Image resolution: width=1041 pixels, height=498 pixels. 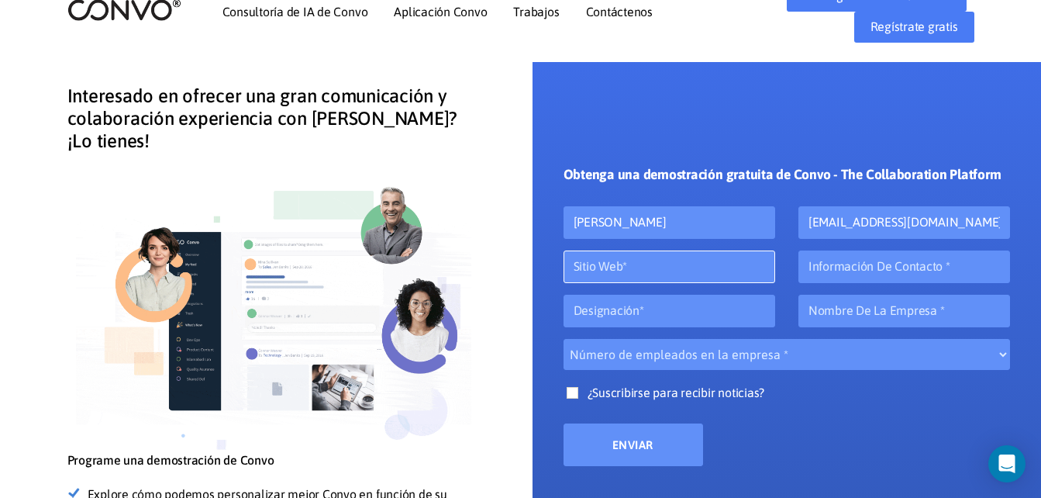 What do you see at coordinates (904, 311) in the screenshot?
I see `input: Nombre de la empresa *` at bounding box center [904, 311].